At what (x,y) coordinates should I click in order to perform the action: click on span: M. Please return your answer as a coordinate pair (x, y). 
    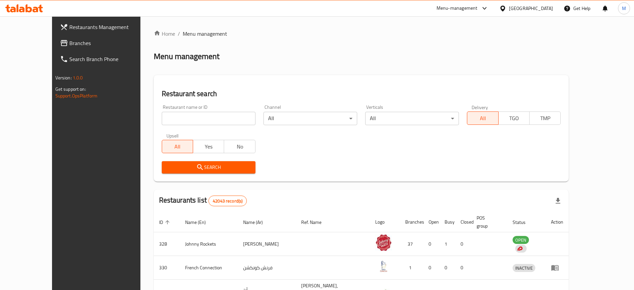
    Looking at the image, I should click on (624, 8).